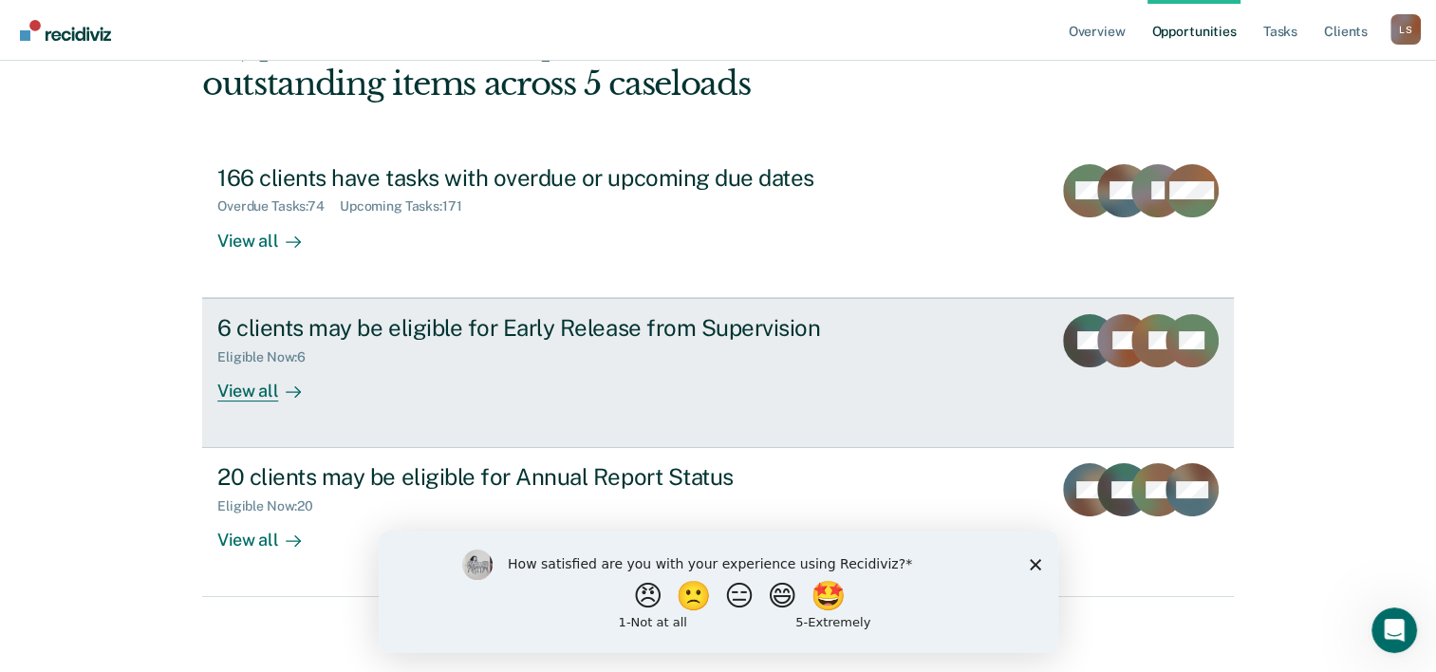 This screenshot has height=672, width=1436. Describe the element at coordinates (218, 91) in the screenshot. I see `div: 1 - Not at all` at that location.